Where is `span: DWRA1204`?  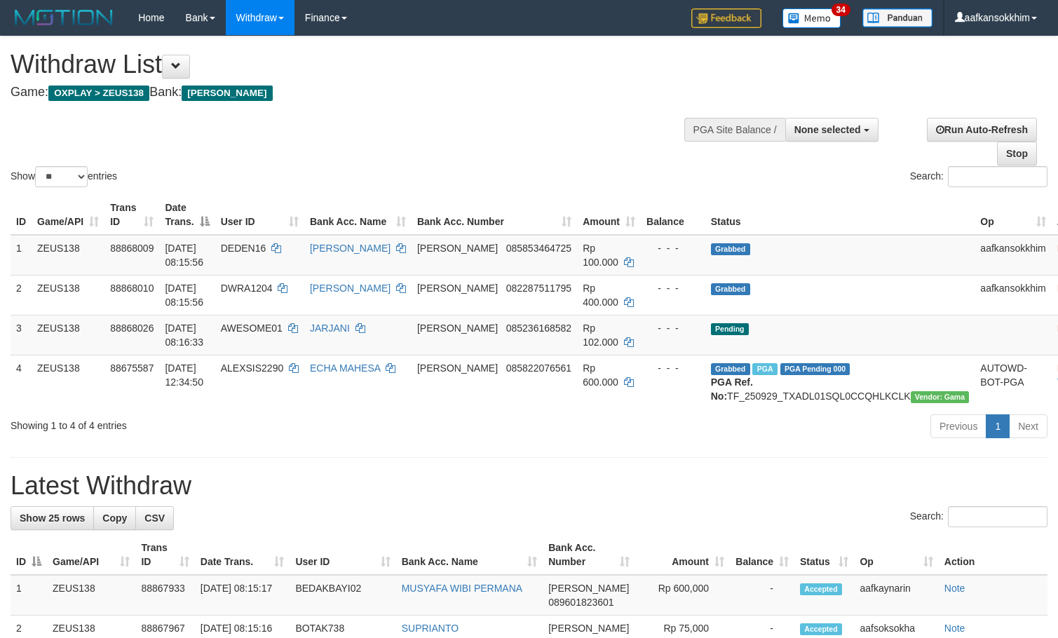
span: DWRA1204 is located at coordinates (247, 288).